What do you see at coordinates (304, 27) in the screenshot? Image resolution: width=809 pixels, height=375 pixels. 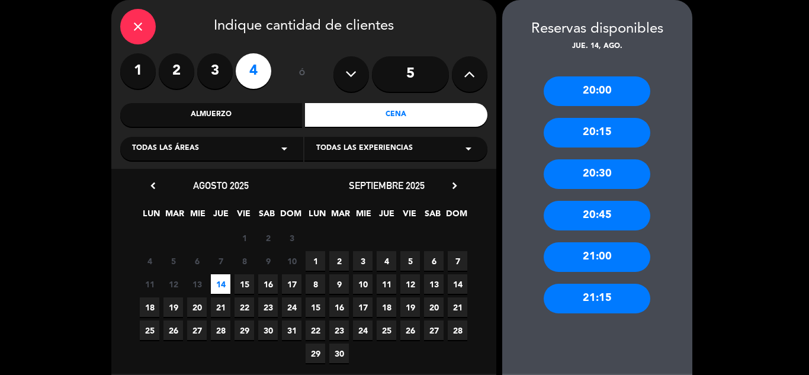 I see `div: Indique cantidad de clientes` at bounding box center [304, 27].